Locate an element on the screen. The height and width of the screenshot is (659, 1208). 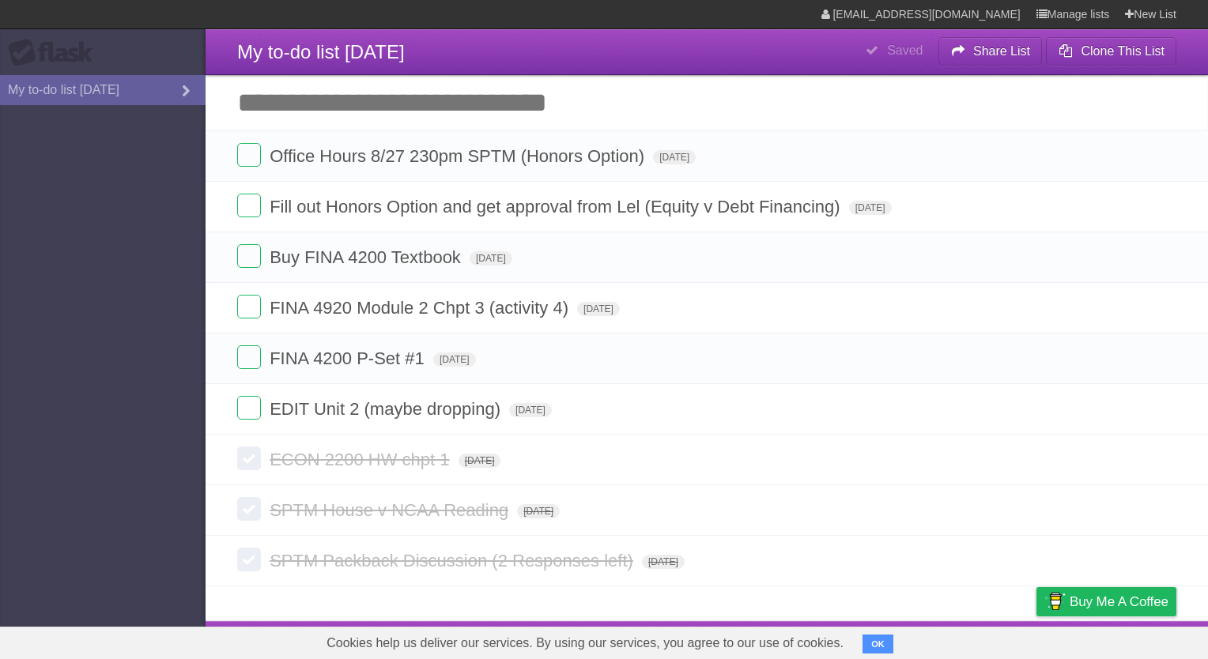
b: Saved is located at coordinates (904, 50).